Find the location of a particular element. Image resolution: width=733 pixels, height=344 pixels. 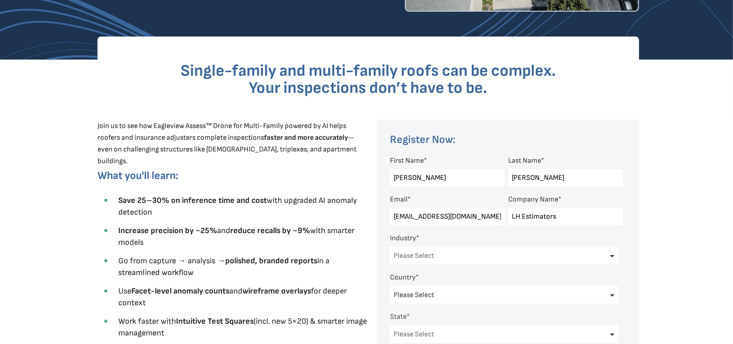

span: Use and for deeper context is located at coordinates (232, 297).